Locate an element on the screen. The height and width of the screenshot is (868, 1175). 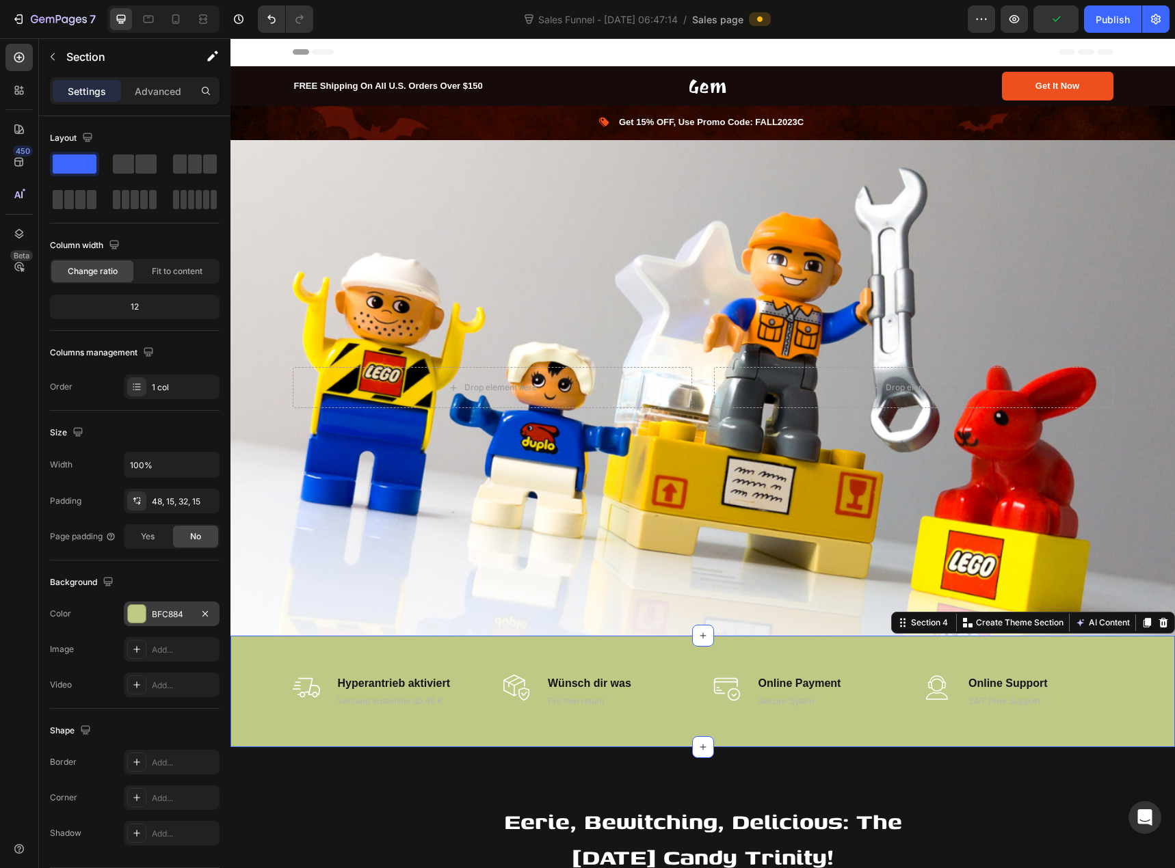
div: Column width is located at coordinates (86, 245).